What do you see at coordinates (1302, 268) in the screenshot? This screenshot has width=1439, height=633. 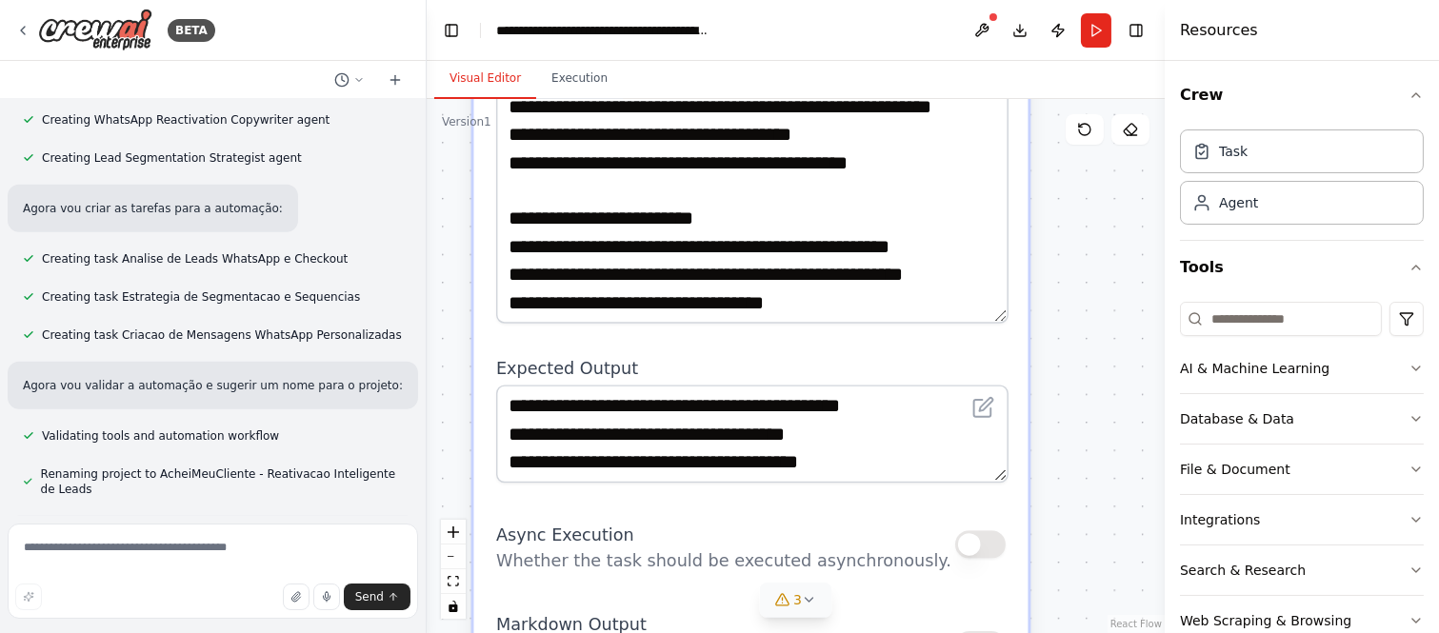 I see `button: Tools` at bounding box center [1302, 268].